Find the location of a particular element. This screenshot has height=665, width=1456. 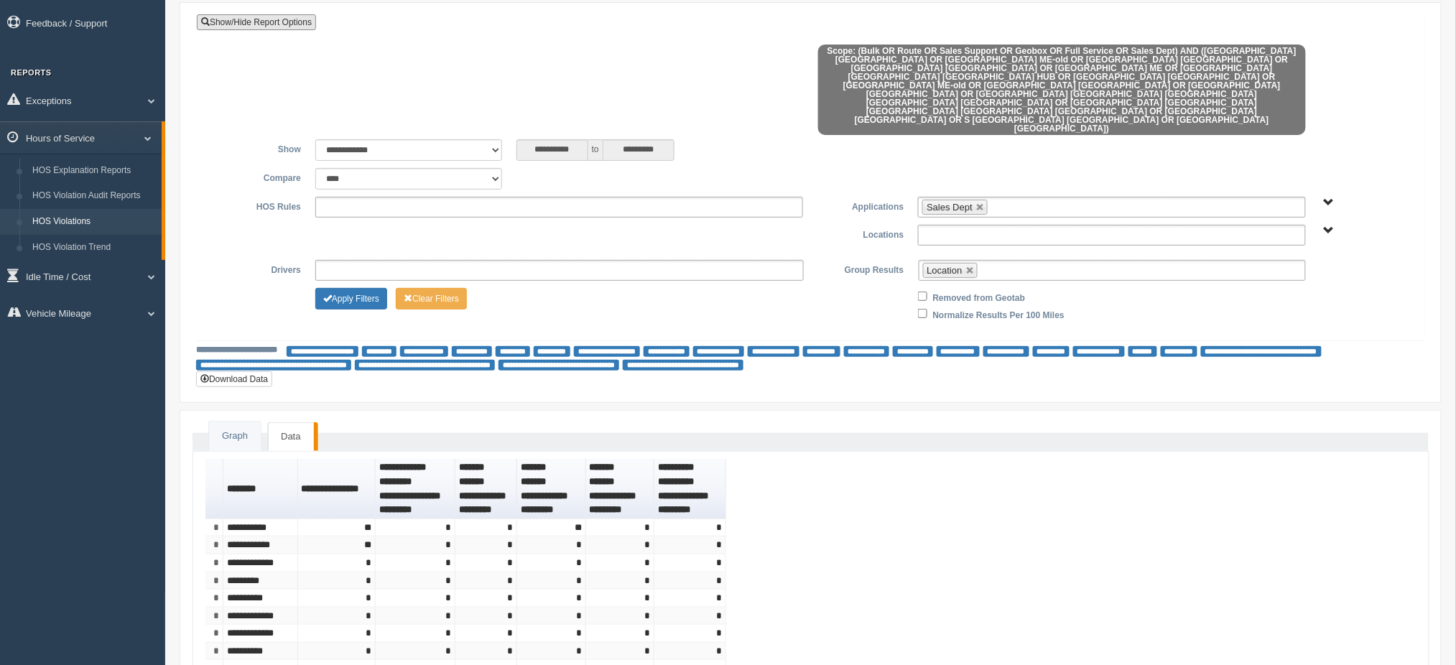

label: HOS Rules is located at coordinates (258, 205).